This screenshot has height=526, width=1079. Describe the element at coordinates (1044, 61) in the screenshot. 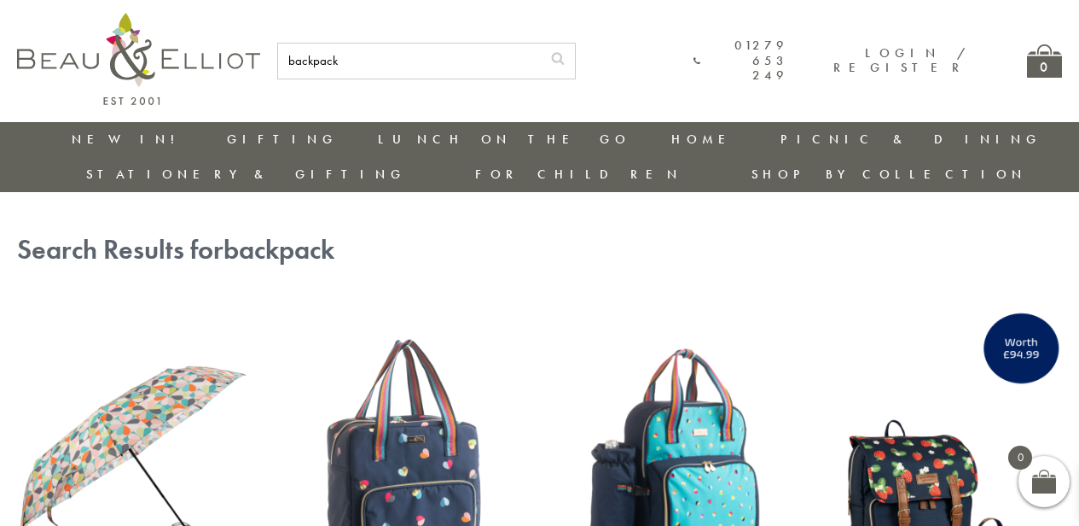

I see `a: 0` at that location.